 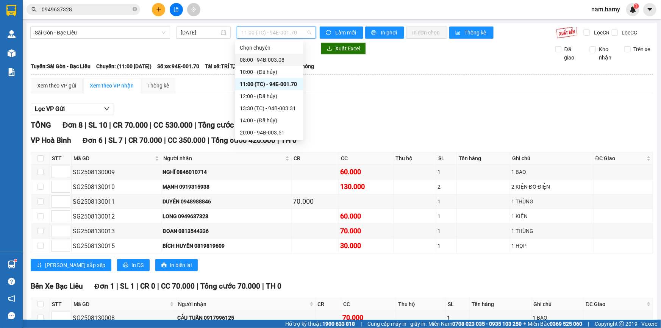 I want to click on span: search, so click(x=34, y=9).